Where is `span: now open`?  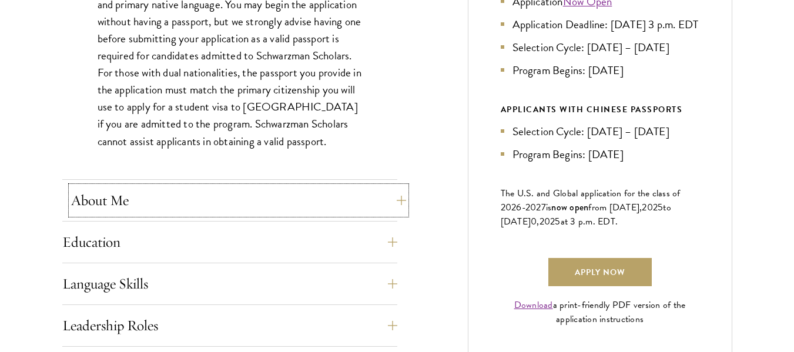 span: now open is located at coordinates (569, 207).